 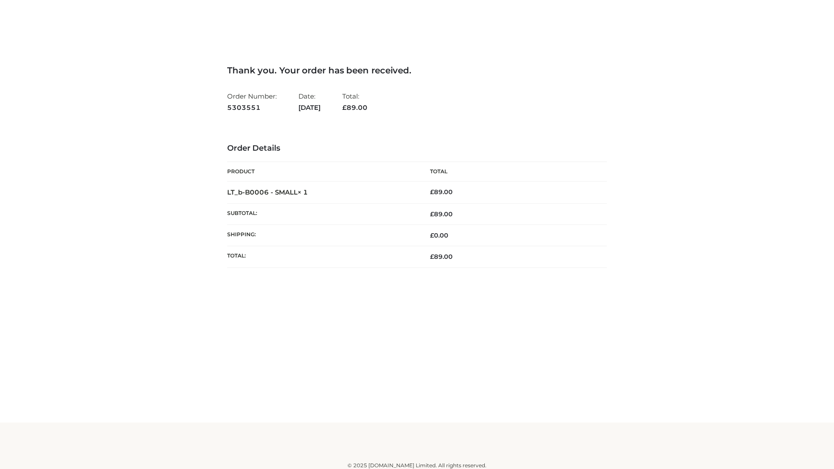 I want to click on th: Total, so click(x=512, y=172).